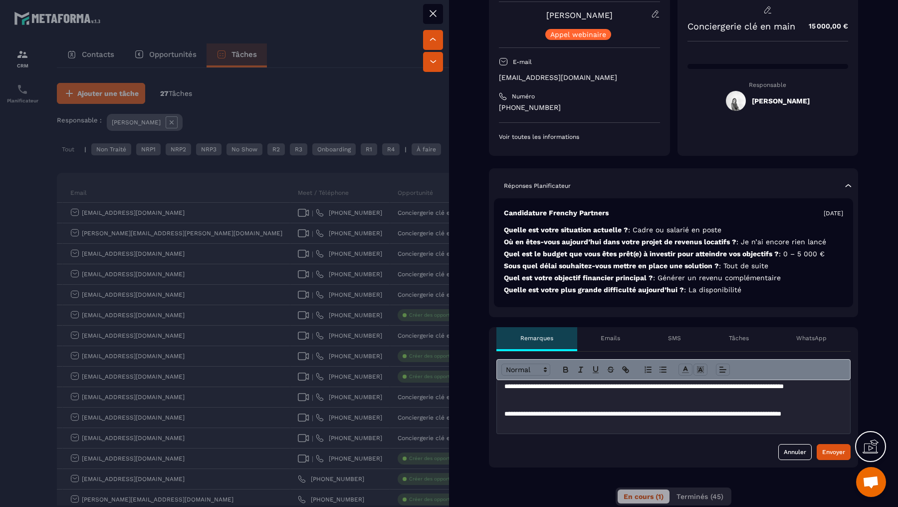  Describe the element at coordinates (674, 278) in the screenshot. I see `p: Quel est votre objectif financier principal ?` at that location.